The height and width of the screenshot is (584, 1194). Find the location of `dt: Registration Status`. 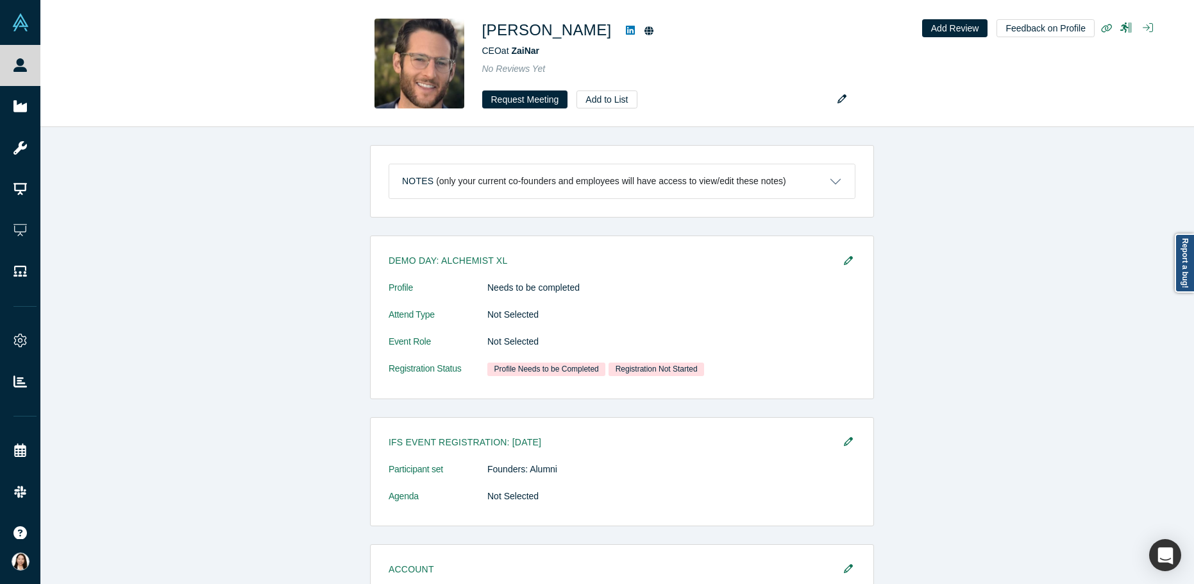

dt: Registration Status is located at coordinates (438, 375).